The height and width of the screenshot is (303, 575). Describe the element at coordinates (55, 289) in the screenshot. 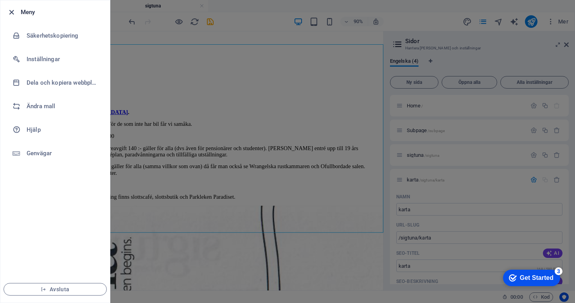

I see `span: Avsluta` at that location.